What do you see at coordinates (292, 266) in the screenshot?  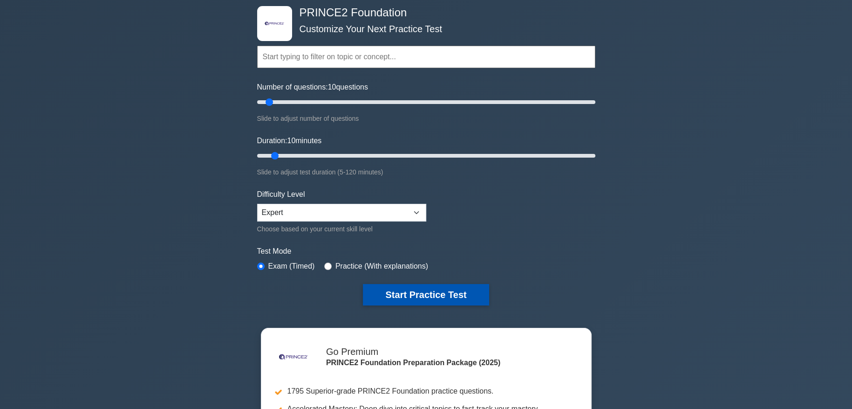 I see `label: Exam (Timed)` at bounding box center [292, 266].